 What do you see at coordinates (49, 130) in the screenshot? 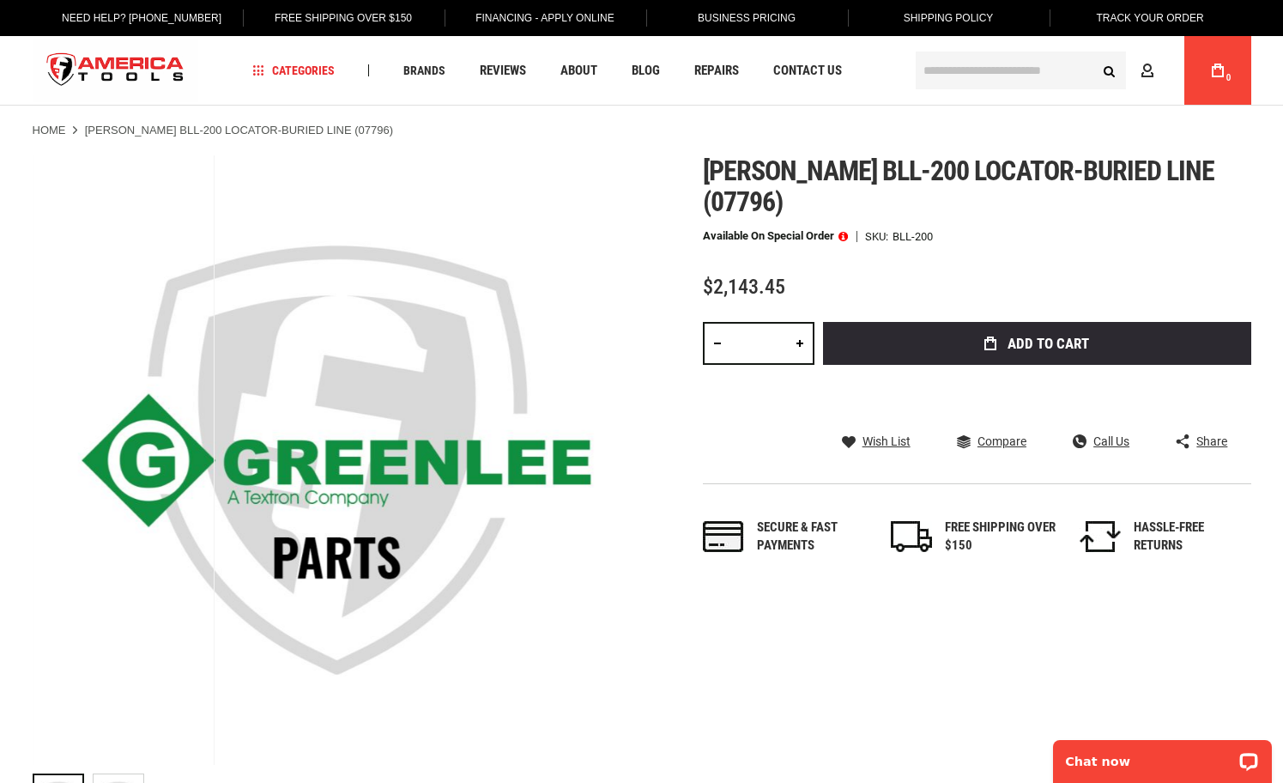
I see `a: Home` at bounding box center [49, 130].